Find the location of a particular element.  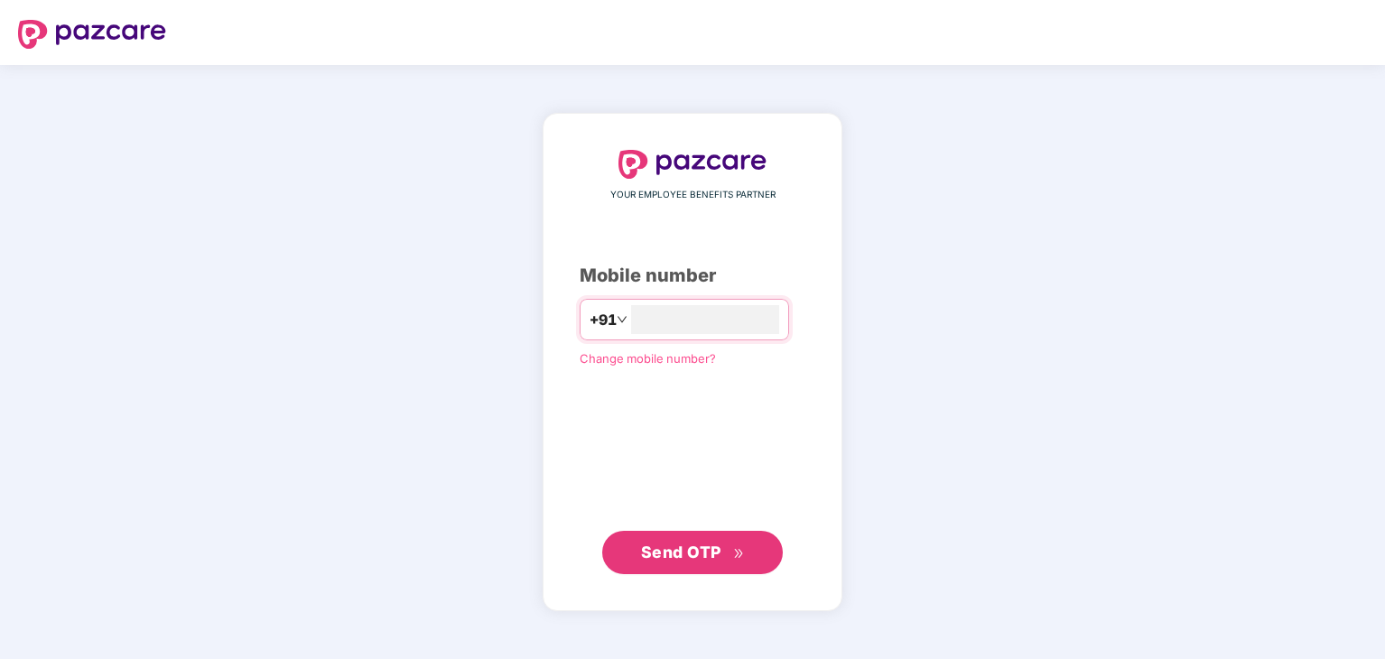

span: double-right is located at coordinates (738, 553).